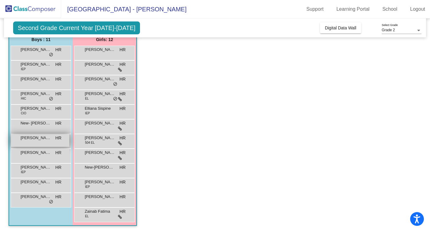 Image resolution: width=430 pixels, height=232 pixels. What do you see at coordinates (390, 9) in the screenshot?
I see `a: School` at bounding box center [390, 9].